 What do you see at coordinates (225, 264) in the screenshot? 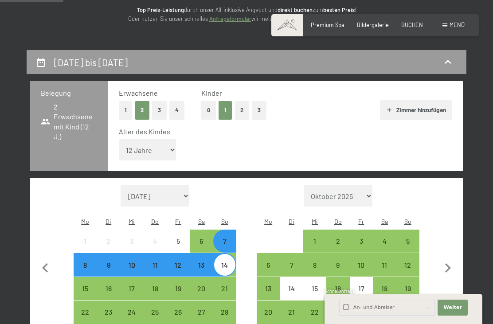
I see `div: Sun Sep 14 2025` at bounding box center [225, 264].